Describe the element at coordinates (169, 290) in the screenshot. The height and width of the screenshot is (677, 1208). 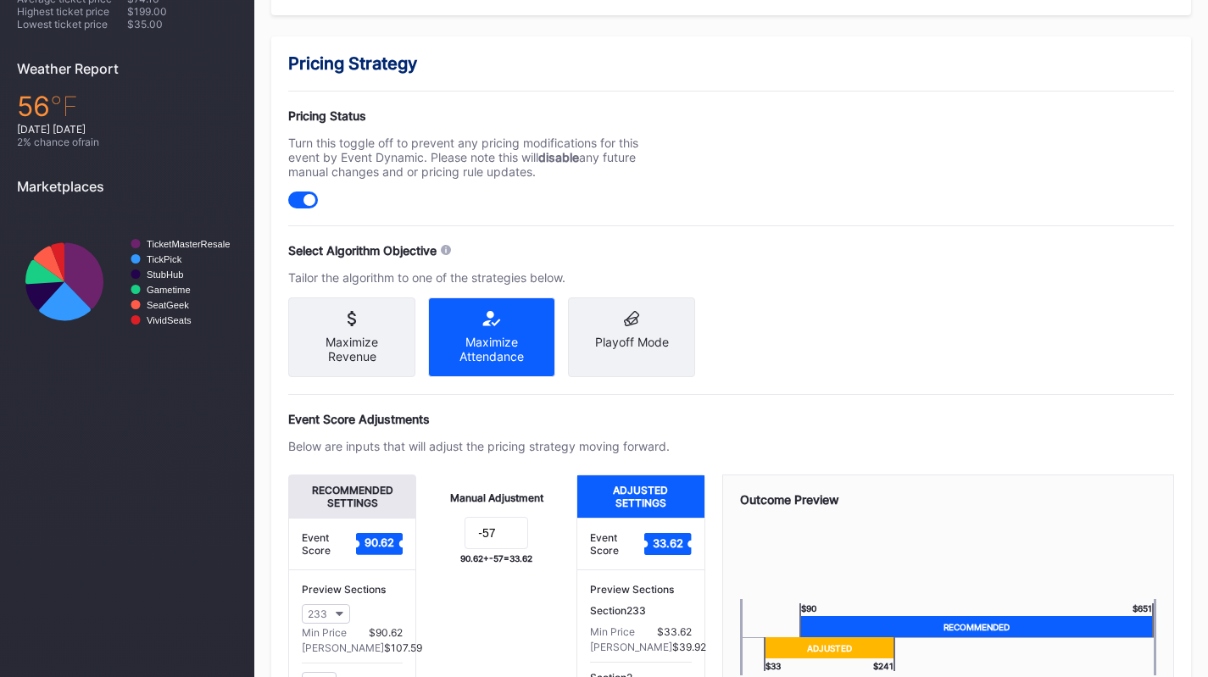
I see `text: Gametime` at that location.